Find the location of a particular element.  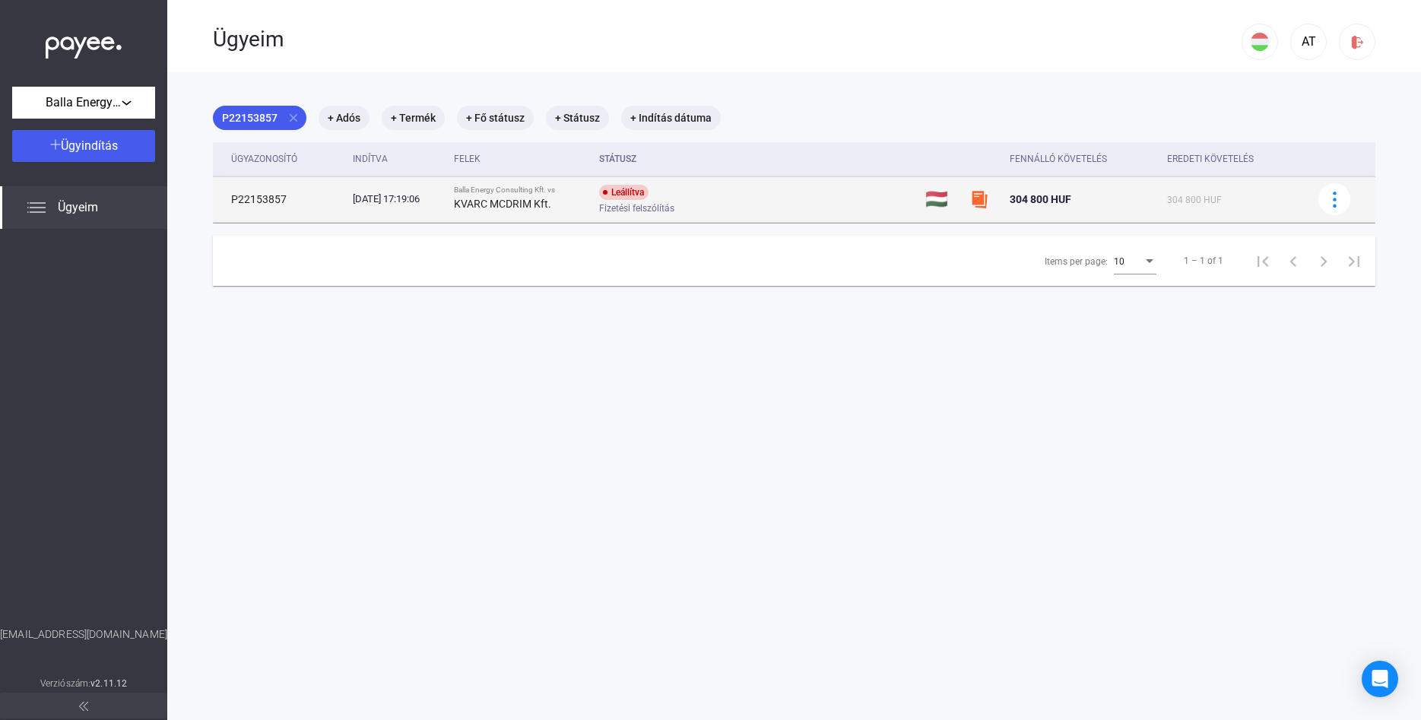

button: logout-red is located at coordinates (1357, 42).